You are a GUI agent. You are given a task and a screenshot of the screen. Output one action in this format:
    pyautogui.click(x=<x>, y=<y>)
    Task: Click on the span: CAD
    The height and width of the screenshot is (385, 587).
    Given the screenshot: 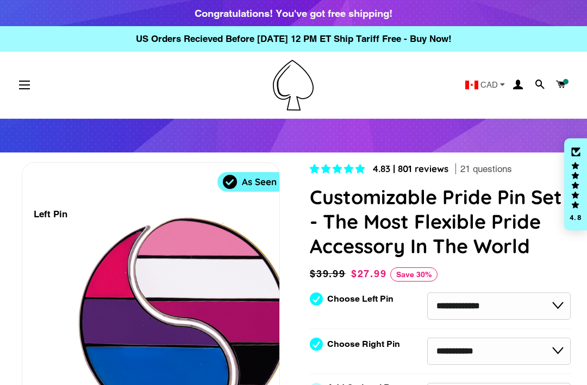 What is the action you would take?
    pyautogui.click(x=490, y=84)
    